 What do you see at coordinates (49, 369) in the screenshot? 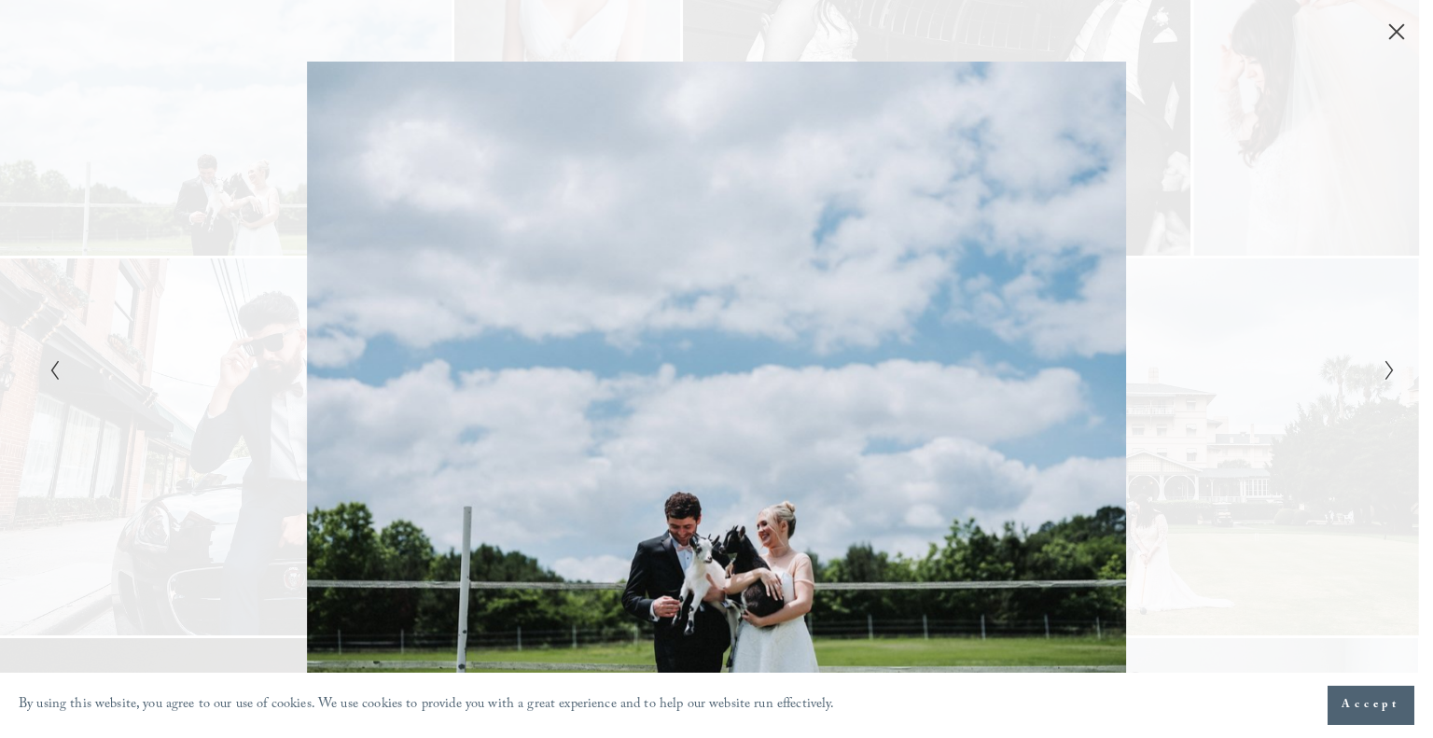
I see `button: Previous Slide` at bounding box center [49, 369].